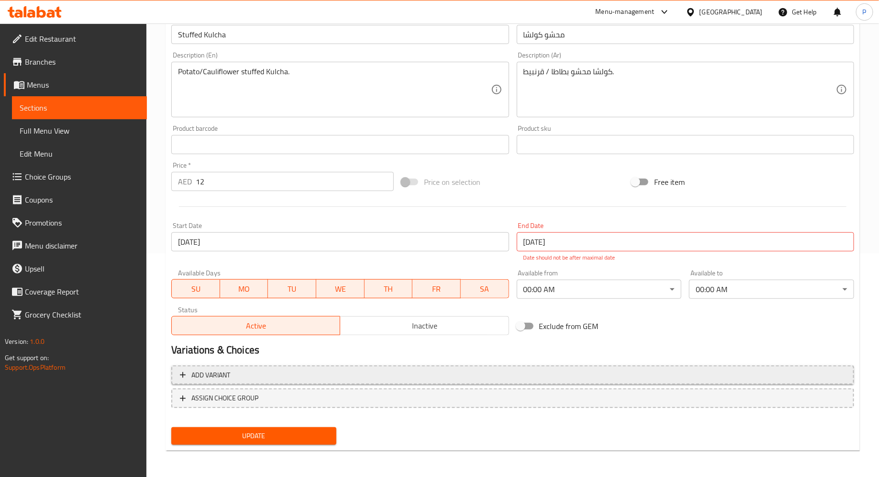 This screenshot has width=879, height=477. I want to click on span: Coverage Report, so click(82, 292).